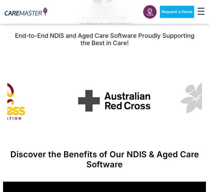  Describe the element at coordinates (177, 12) in the screenshot. I see `a: Request a Demo` at that location.